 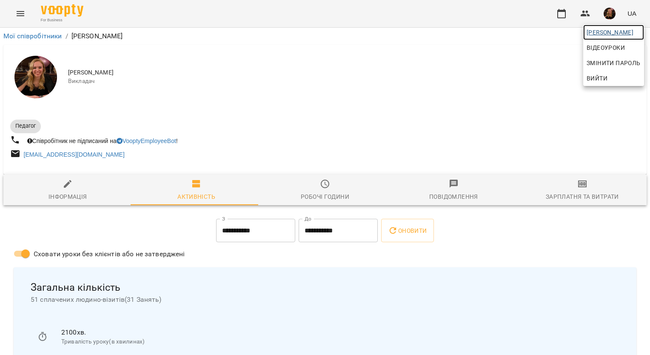 I want to click on a: Змінити пароль, so click(x=613, y=63).